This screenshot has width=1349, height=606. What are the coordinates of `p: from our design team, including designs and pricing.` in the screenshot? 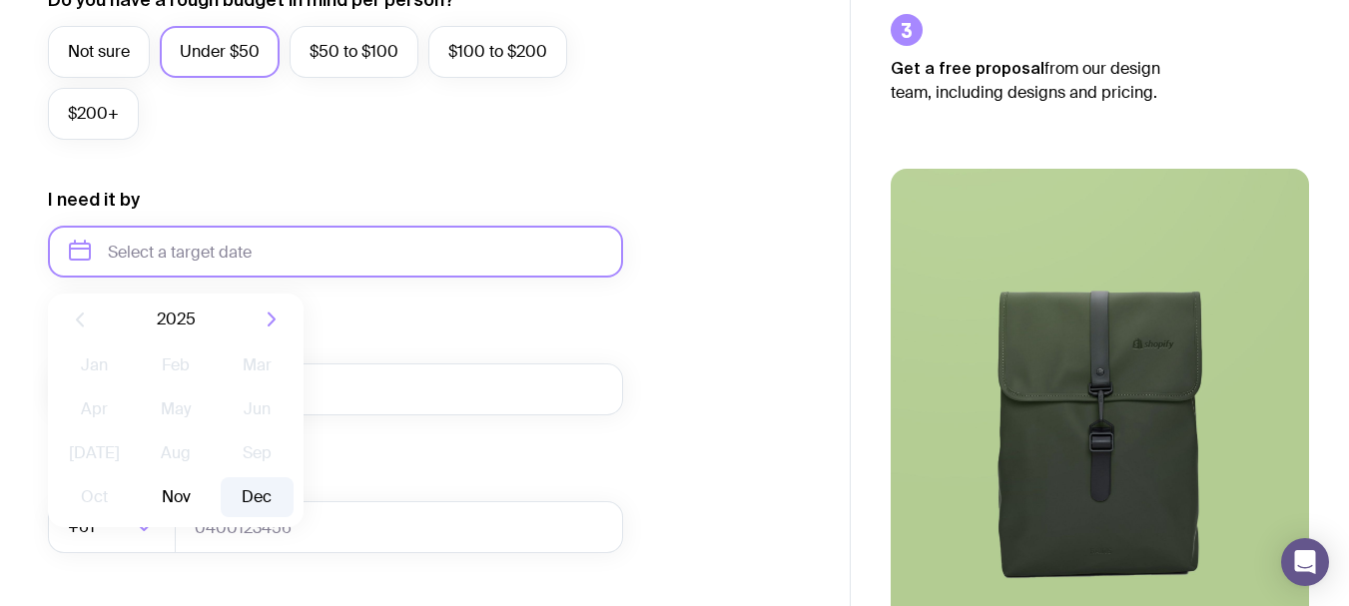 It's located at (1040, 80).